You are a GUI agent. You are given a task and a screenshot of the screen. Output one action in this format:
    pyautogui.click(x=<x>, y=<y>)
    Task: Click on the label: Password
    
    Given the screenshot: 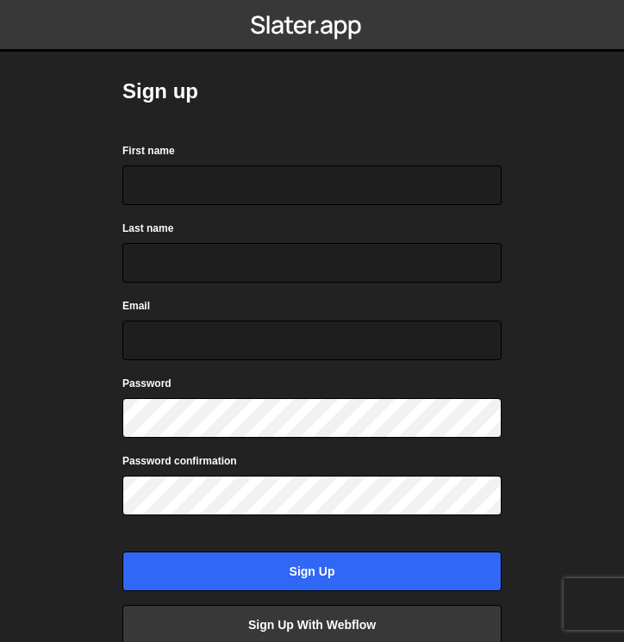 What is the action you would take?
    pyautogui.click(x=146, y=383)
    